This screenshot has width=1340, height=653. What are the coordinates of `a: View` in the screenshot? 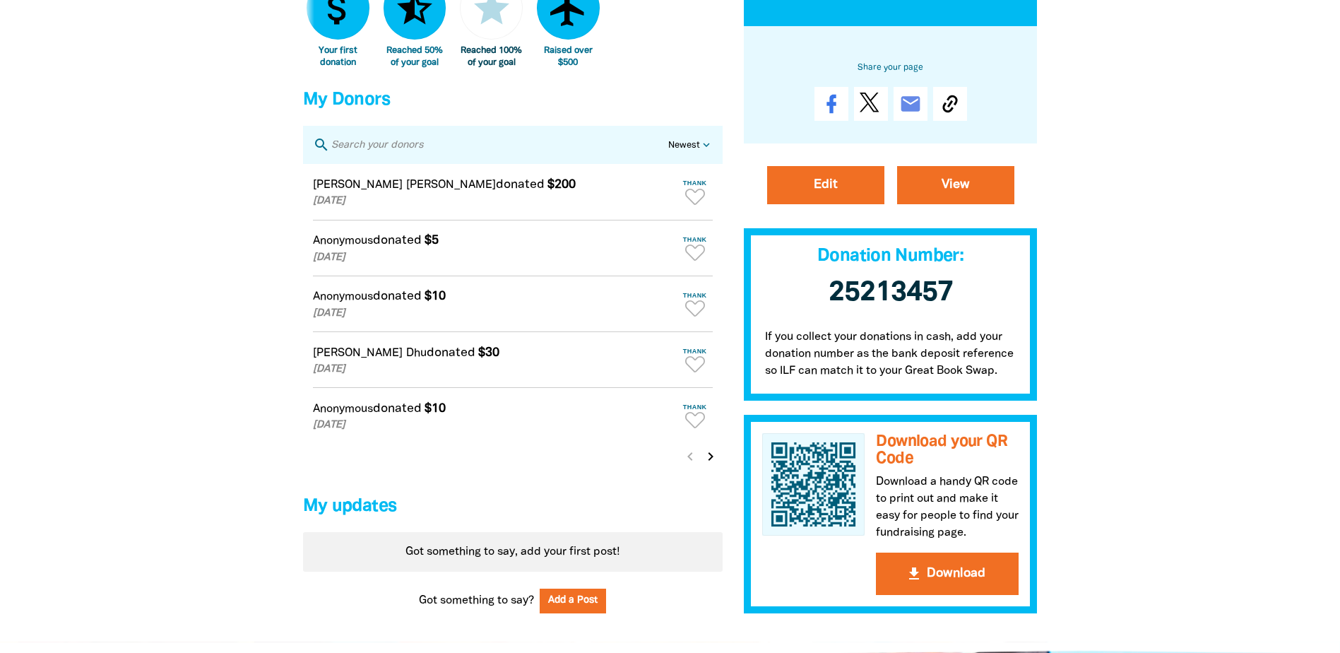 It's located at (955, 185).